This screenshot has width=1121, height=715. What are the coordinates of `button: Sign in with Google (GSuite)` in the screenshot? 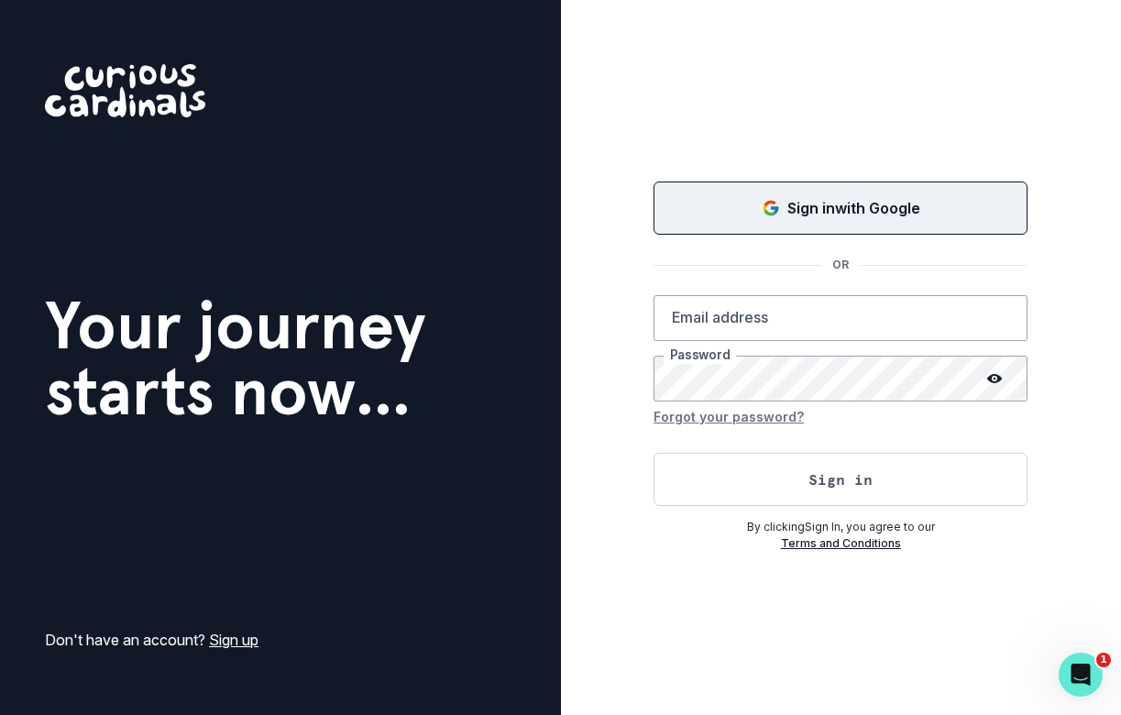 It's located at (841, 208).